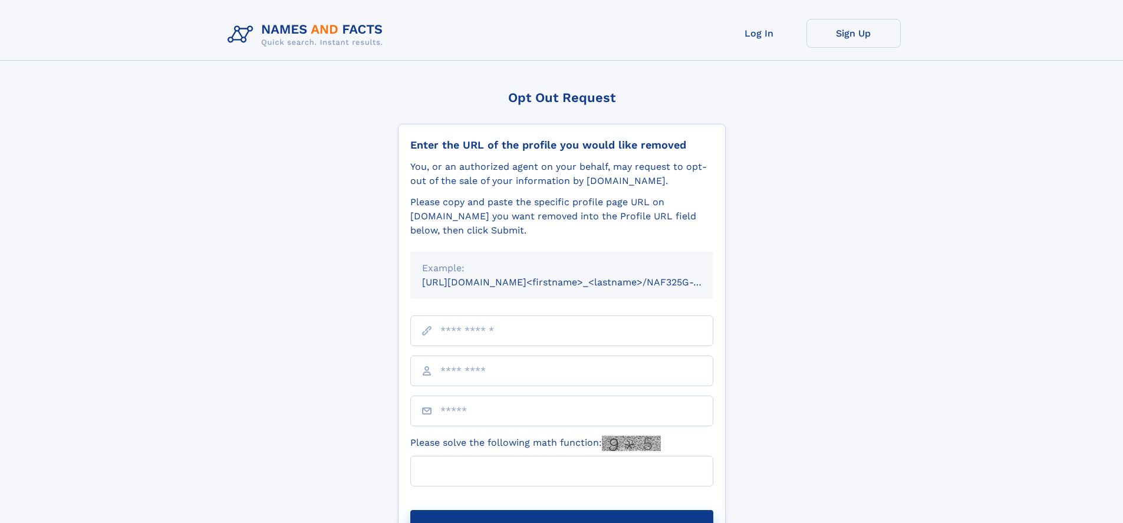  Describe the element at coordinates (562, 268) in the screenshot. I see `div: Example:` at that location.